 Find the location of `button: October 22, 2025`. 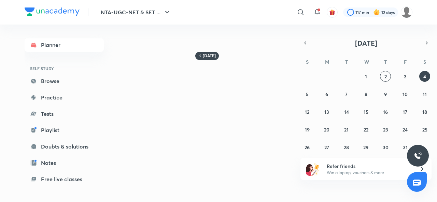

button: October 22, 2025 is located at coordinates (366, 130).